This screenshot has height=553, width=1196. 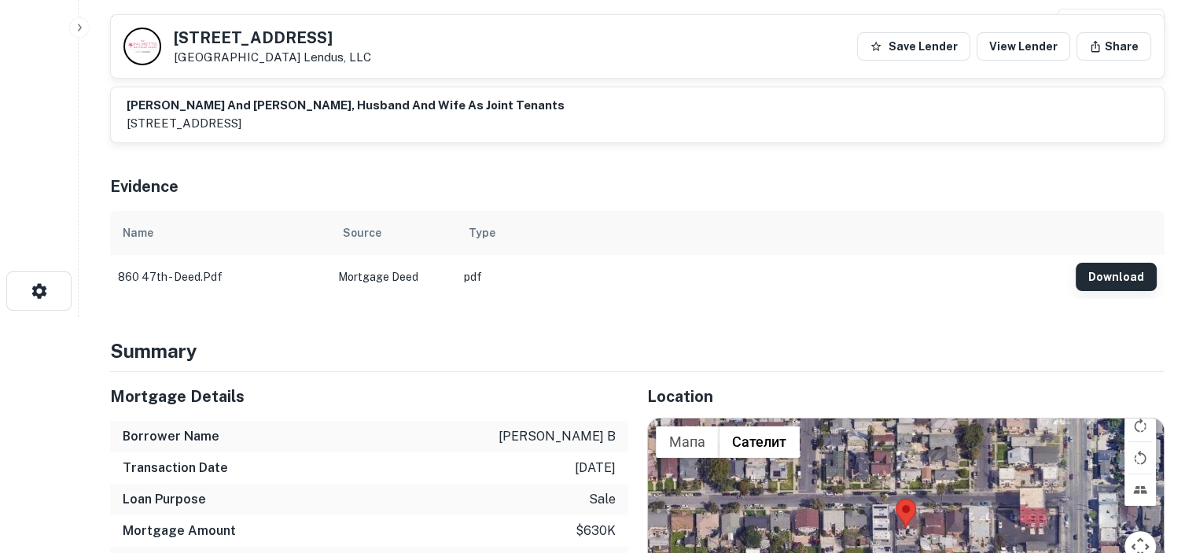 I want to click on h4: Buyer Details, so click(x=171, y=23).